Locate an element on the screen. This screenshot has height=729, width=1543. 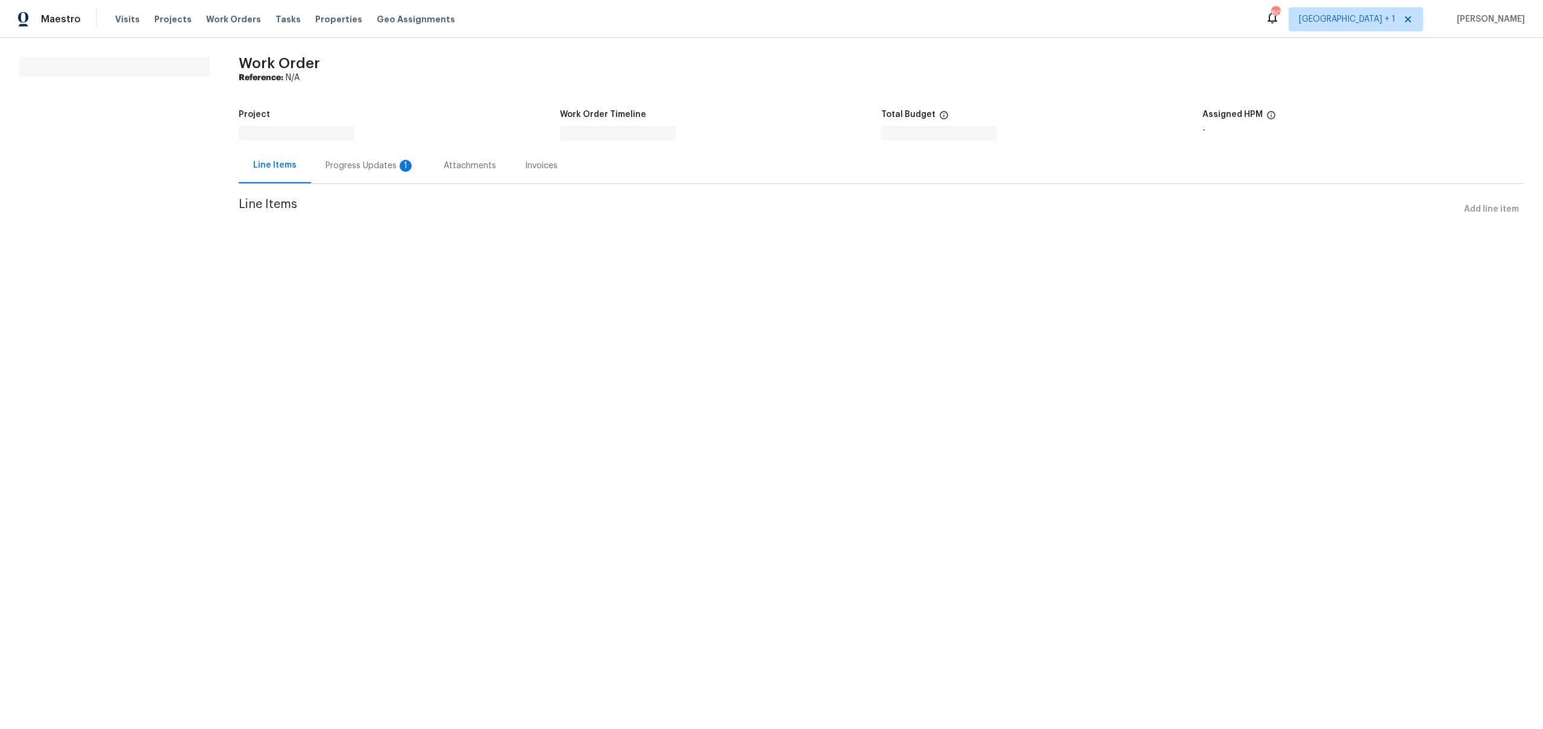
h5: Project is located at coordinates (254, 115).